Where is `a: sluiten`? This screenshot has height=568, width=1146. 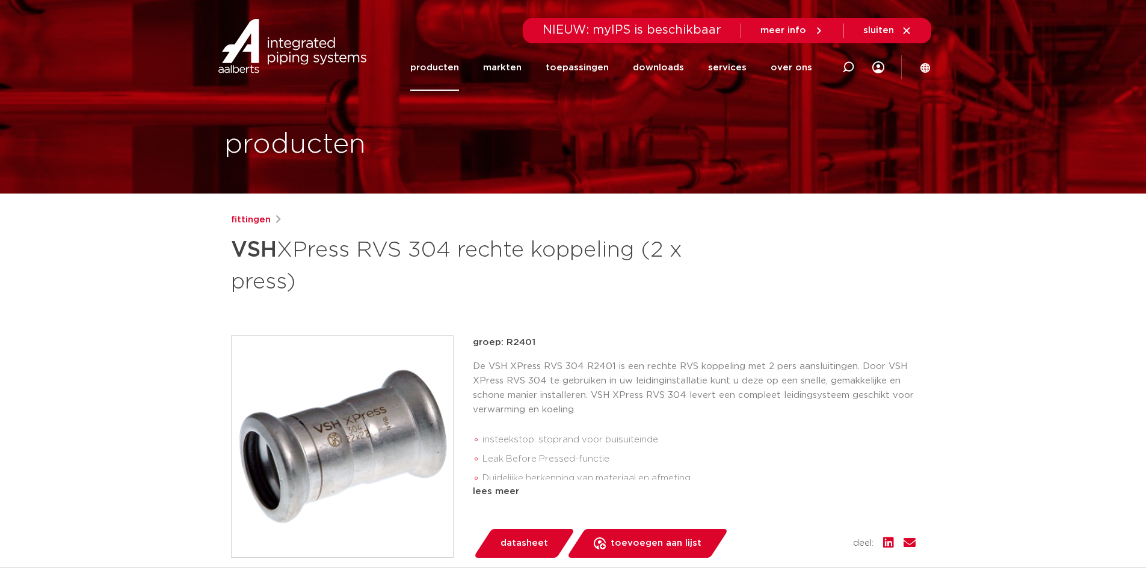
a: sluiten is located at coordinates (887, 31).